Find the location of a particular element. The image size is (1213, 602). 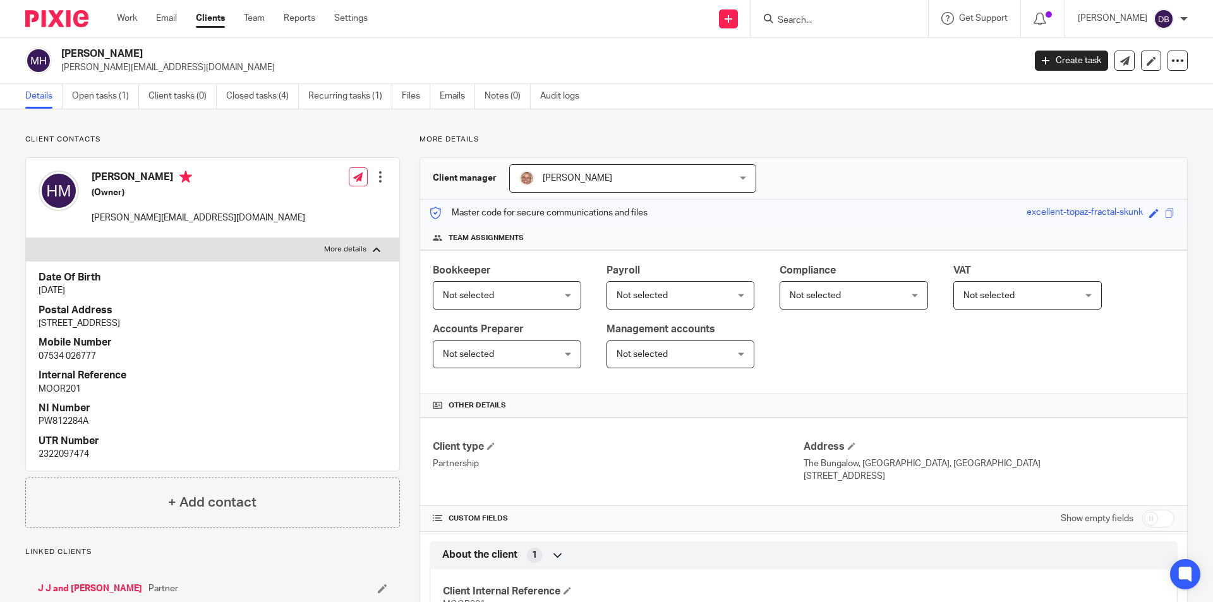

a: Clients is located at coordinates (210, 18).